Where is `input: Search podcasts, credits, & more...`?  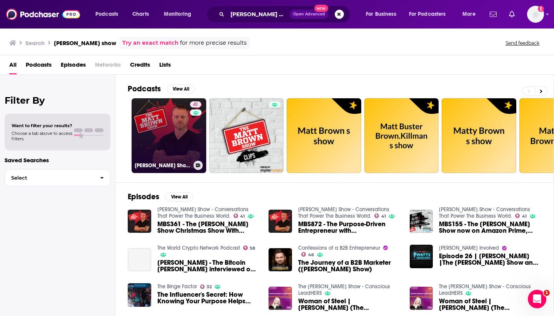 input: Search podcasts, credits, & more... is located at coordinates (259, 14).